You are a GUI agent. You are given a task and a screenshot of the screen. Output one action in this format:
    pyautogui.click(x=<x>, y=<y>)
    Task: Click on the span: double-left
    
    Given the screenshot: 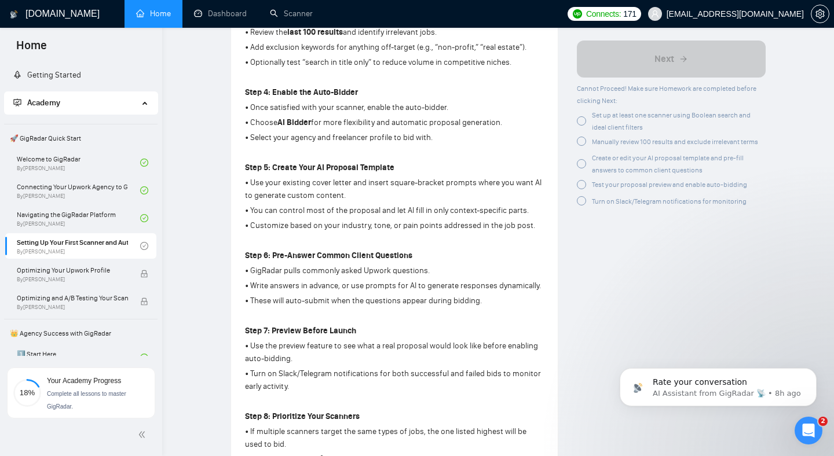 What is the action you would take?
    pyautogui.click(x=144, y=435)
    